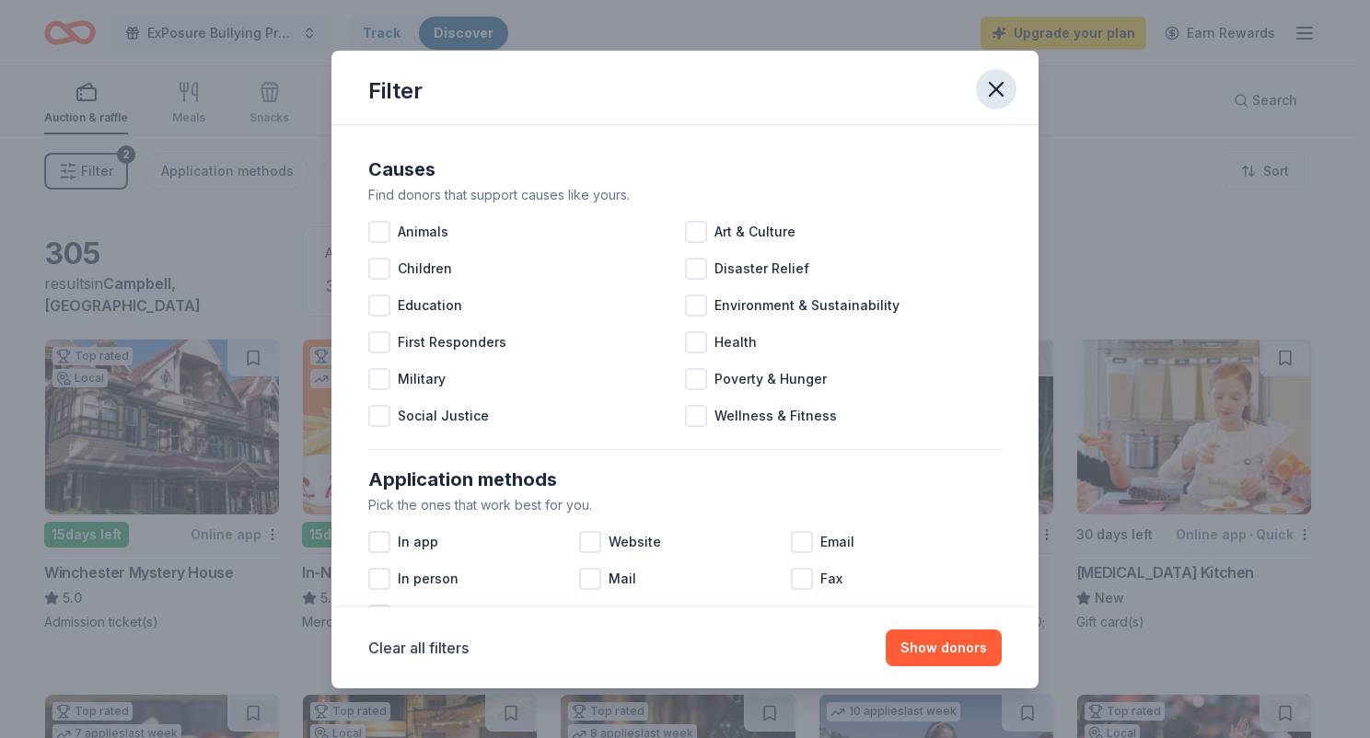  What do you see at coordinates (418, 616) in the screenshot?
I see `span: Phone` at bounding box center [418, 616].